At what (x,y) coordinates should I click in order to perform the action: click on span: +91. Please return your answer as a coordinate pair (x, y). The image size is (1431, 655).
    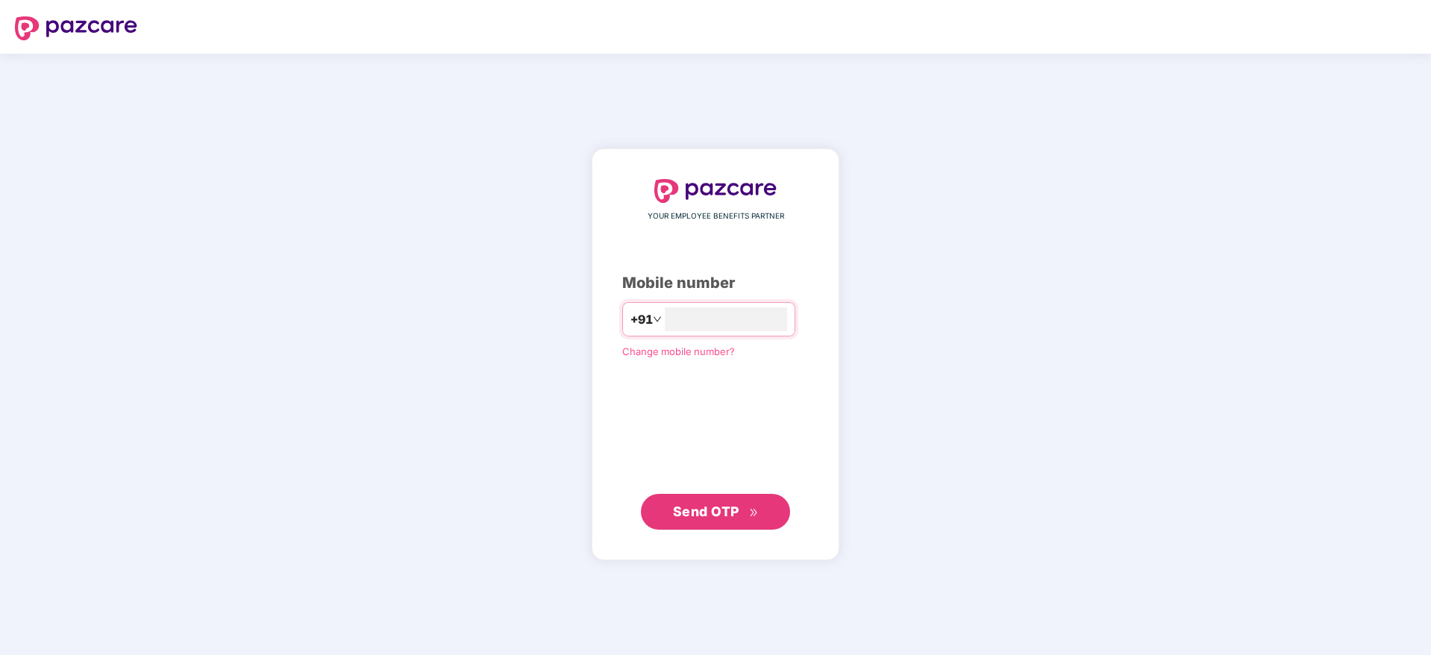
    Looking at the image, I should click on (642, 319).